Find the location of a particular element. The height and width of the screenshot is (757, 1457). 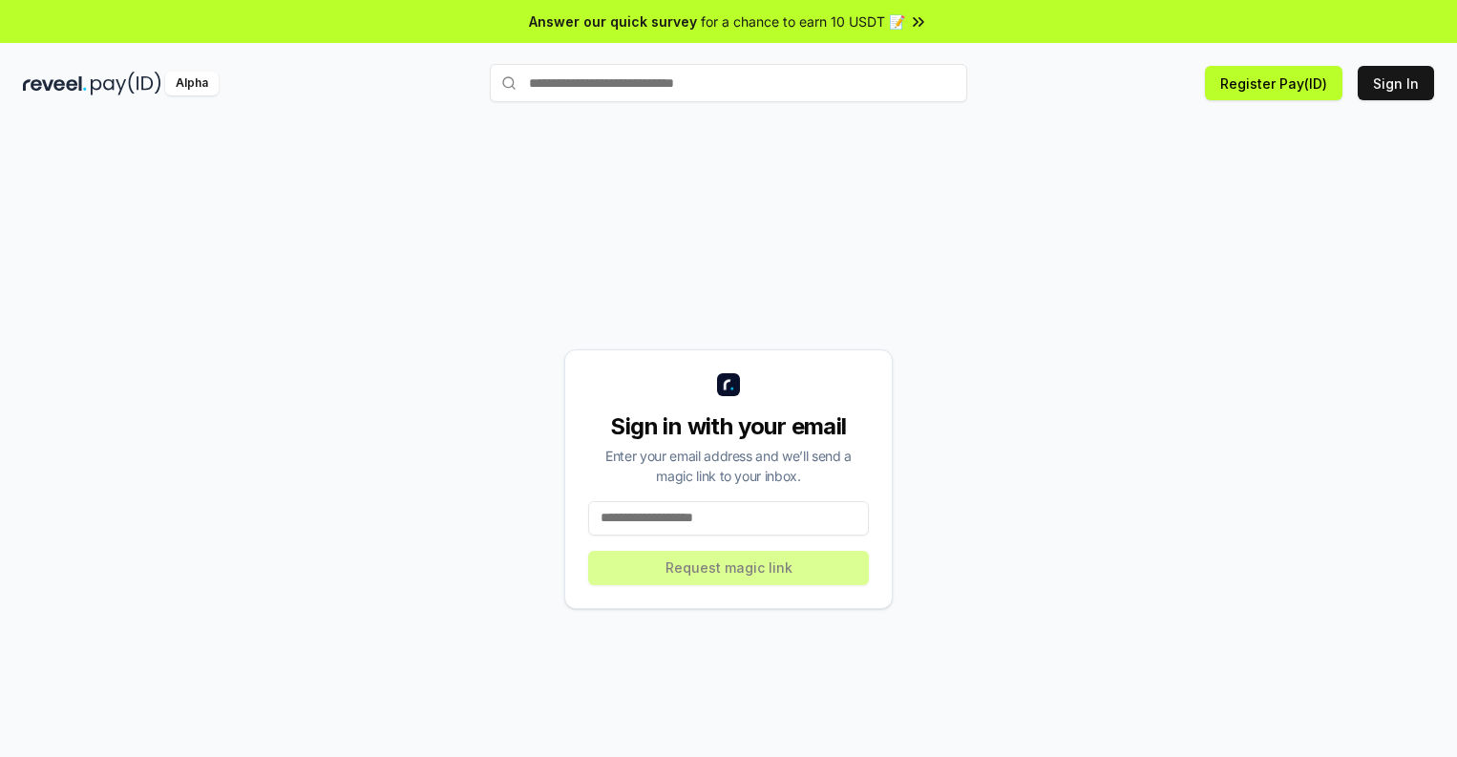

div: Sign in with your email is located at coordinates (728, 427).